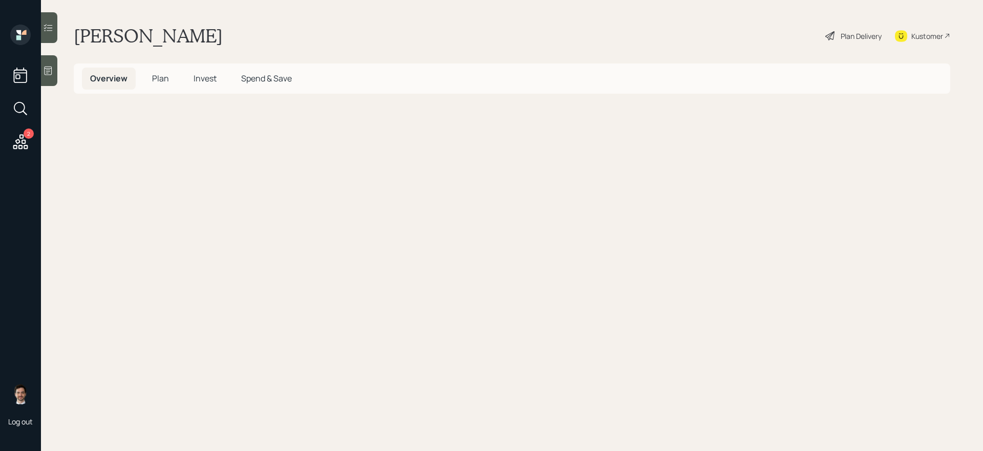 The width and height of the screenshot is (983, 451). What do you see at coordinates (109, 78) in the screenshot?
I see `span: Overview` at bounding box center [109, 78].